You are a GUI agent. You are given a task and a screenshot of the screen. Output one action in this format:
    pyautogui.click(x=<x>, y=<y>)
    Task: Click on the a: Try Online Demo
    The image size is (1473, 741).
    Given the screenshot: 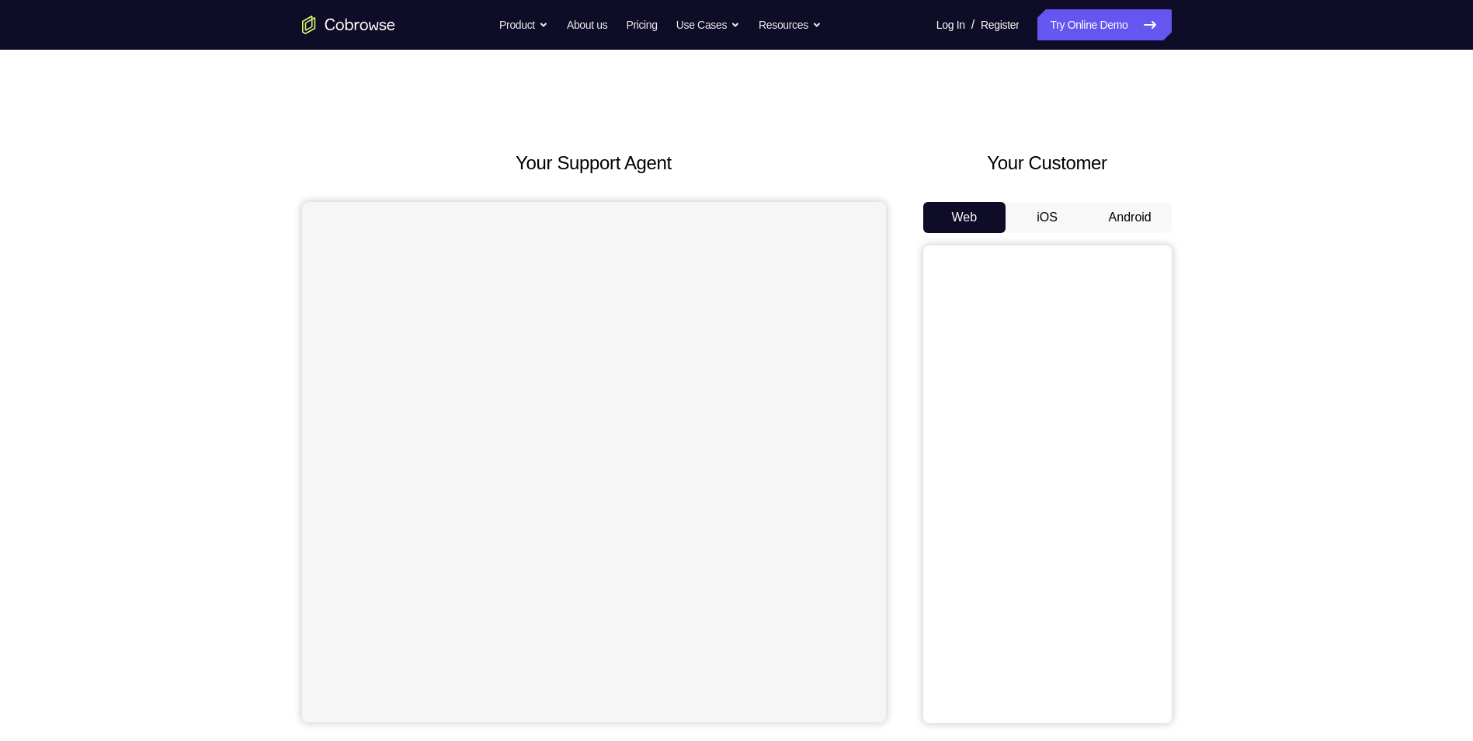 What is the action you would take?
    pyautogui.click(x=1104, y=25)
    